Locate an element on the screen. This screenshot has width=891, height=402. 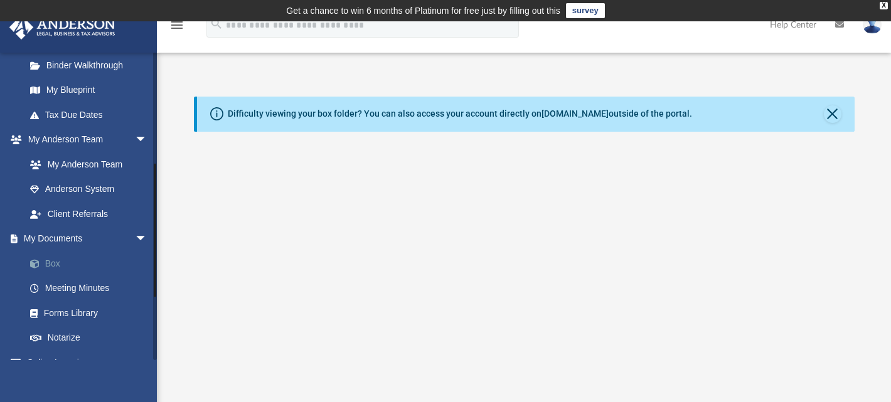
div: Get a chance to win 6 months of Platinum for free just by filling out this is located at coordinates (423, 11).